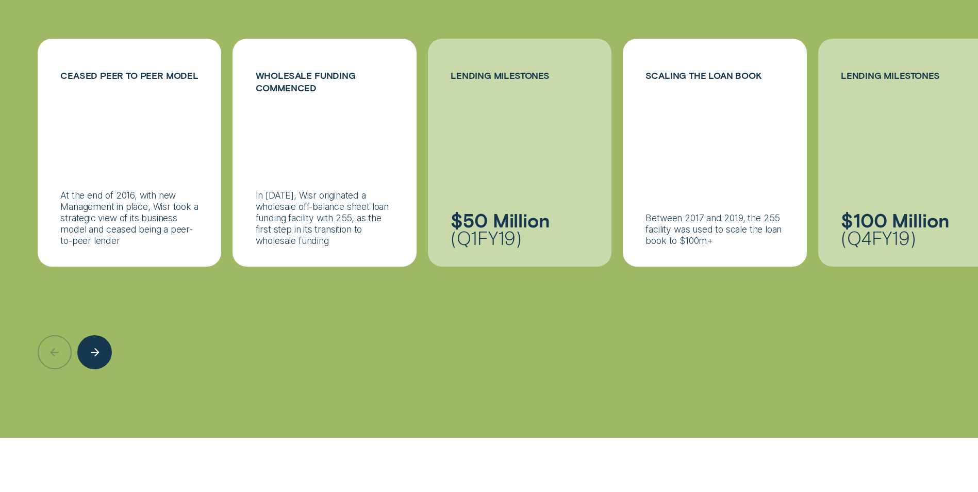 The width and height of the screenshot is (978, 492). Describe the element at coordinates (715, 75) in the screenshot. I see `div: Scaling the loan book` at that location.